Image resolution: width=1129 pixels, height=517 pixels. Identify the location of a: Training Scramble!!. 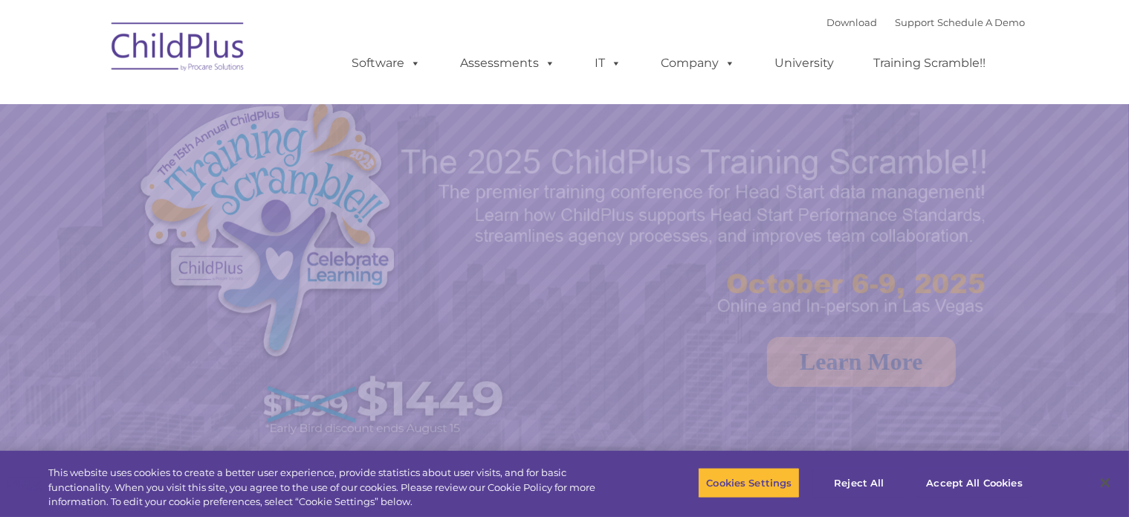
(930, 63).